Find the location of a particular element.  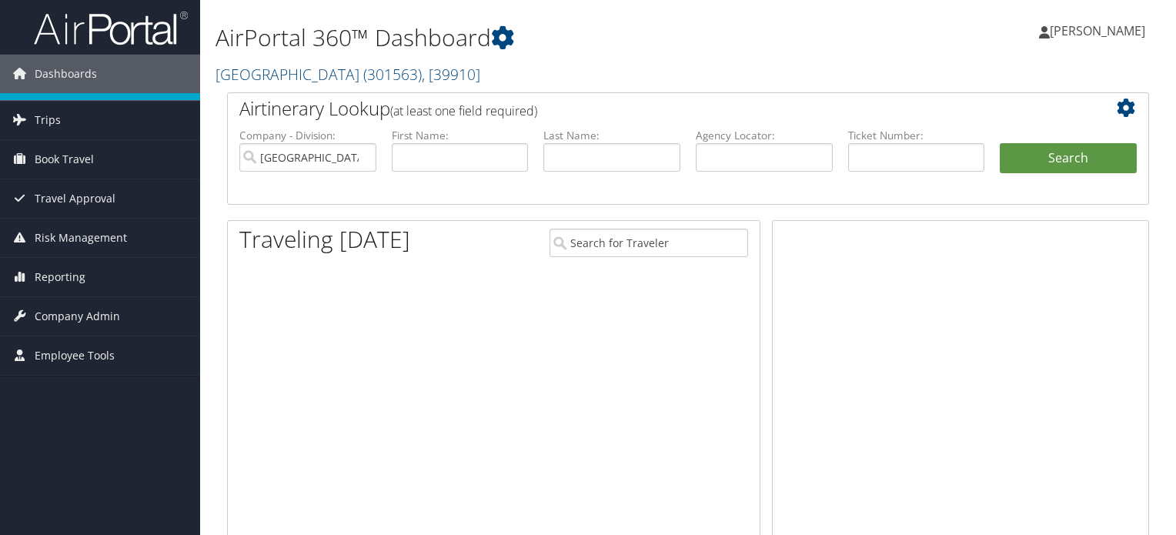

label: First Name: is located at coordinates (460, 135).